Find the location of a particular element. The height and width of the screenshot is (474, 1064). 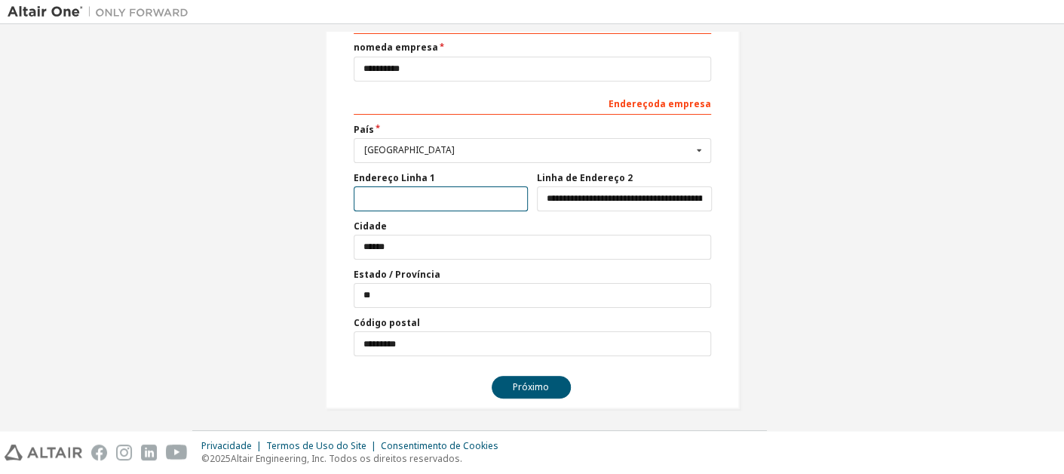

img: linkedin.svg is located at coordinates (149, 452).